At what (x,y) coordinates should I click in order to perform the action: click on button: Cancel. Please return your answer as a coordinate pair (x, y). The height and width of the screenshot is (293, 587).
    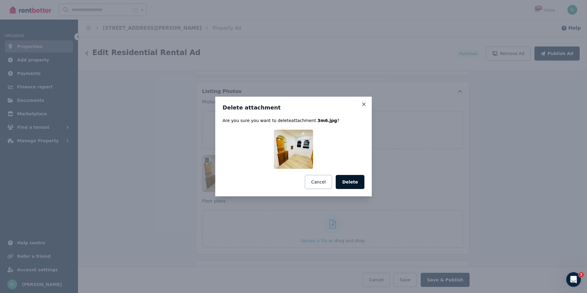
    Looking at the image, I should click on (318, 182).